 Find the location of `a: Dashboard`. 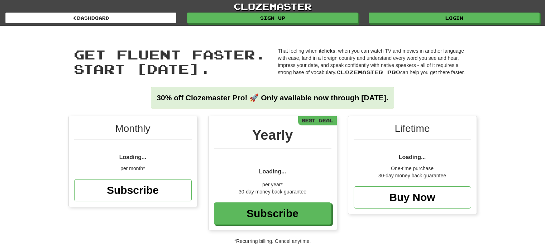

a: Dashboard is located at coordinates (91, 18).